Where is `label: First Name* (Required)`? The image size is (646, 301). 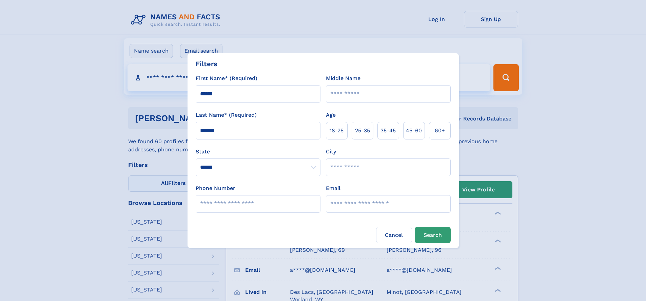 label: First Name* (Required) is located at coordinates (227, 78).